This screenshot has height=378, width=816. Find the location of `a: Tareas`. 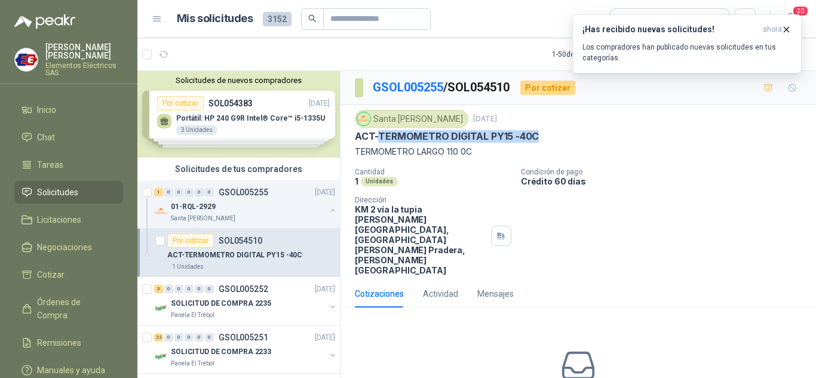

a: Tareas is located at coordinates (69, 165).